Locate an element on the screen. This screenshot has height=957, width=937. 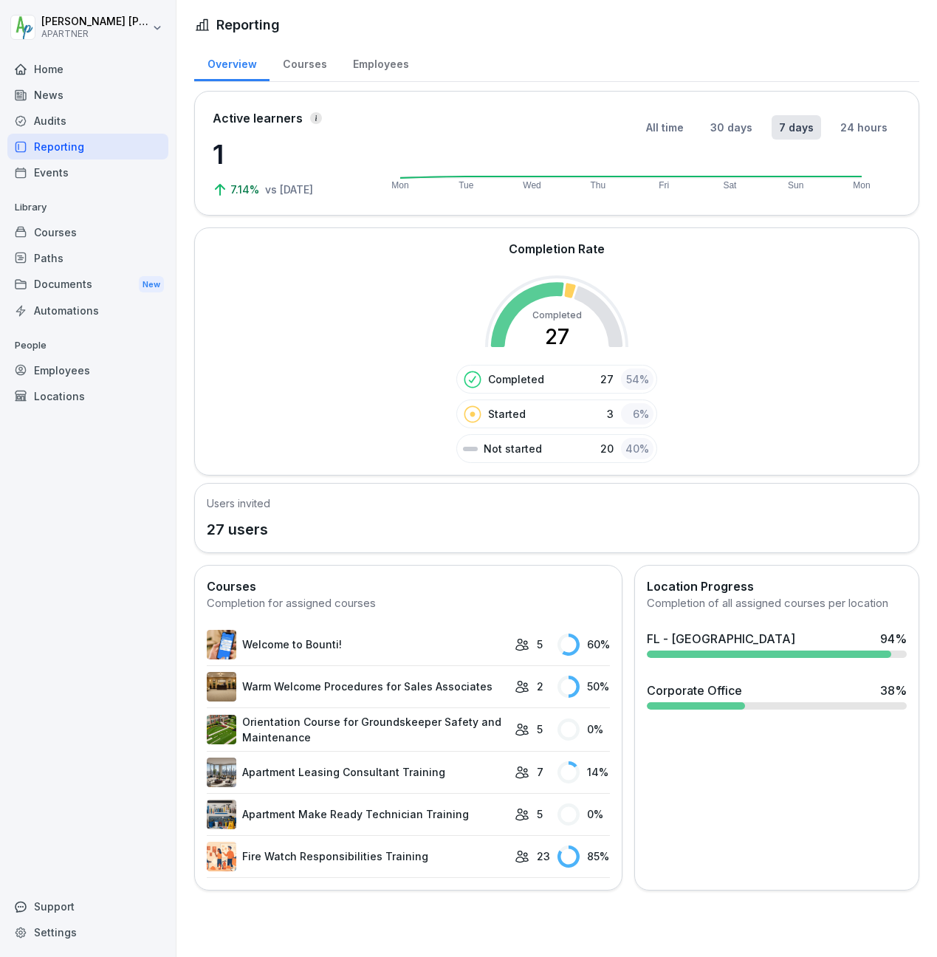
a: Audits is located at coordinates (88, 120).